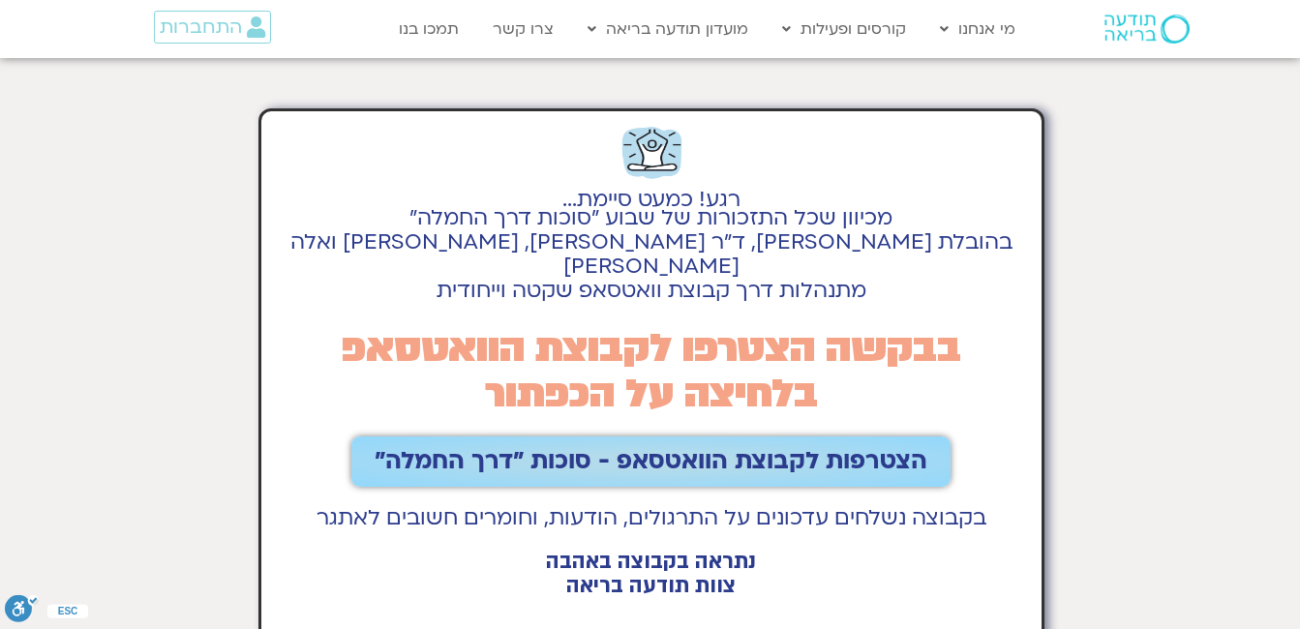 Image resolution: width=1300 pixels, height=629 pixels. Describe the element at coordinates (200, 27) in the screenshot. I see `span: התחברות` at that location.